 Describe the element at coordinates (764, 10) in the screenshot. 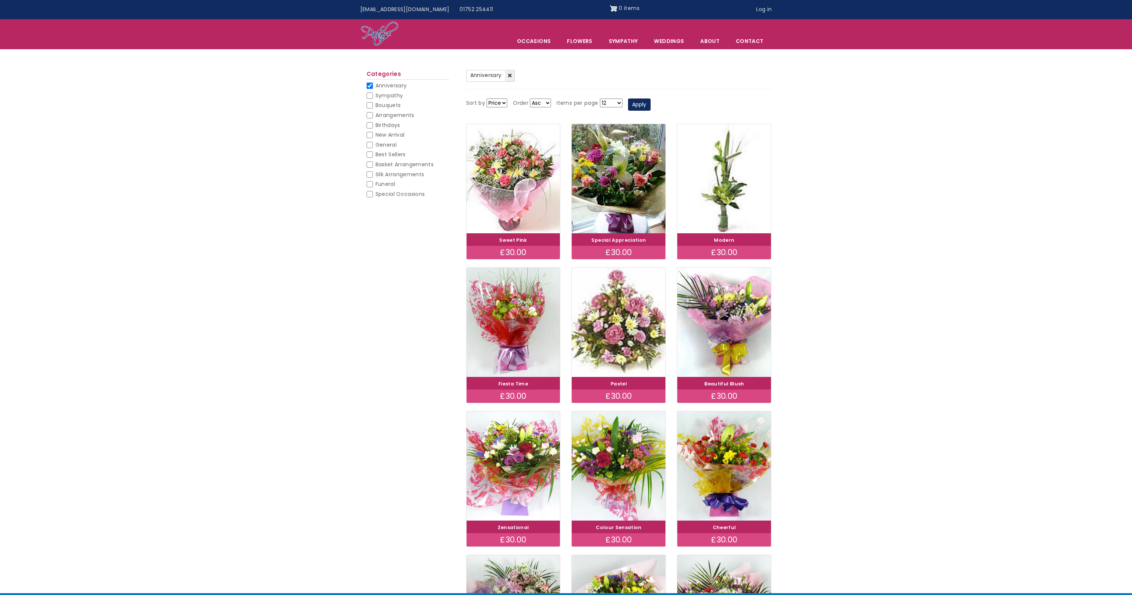

I see `a: Log in` at that location.